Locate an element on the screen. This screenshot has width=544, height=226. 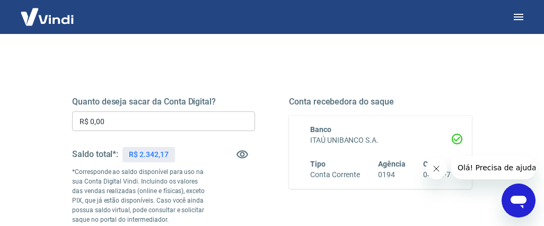
h6: 04494-7 is located at coordinates (437, 174).